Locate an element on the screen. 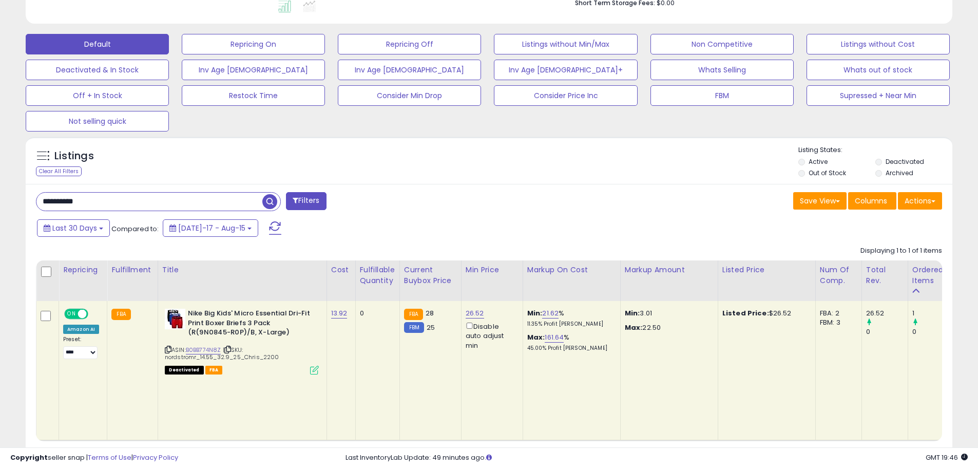 This screenshot has width=978, height=468. span: 28 is located at coordinates (430, 313).